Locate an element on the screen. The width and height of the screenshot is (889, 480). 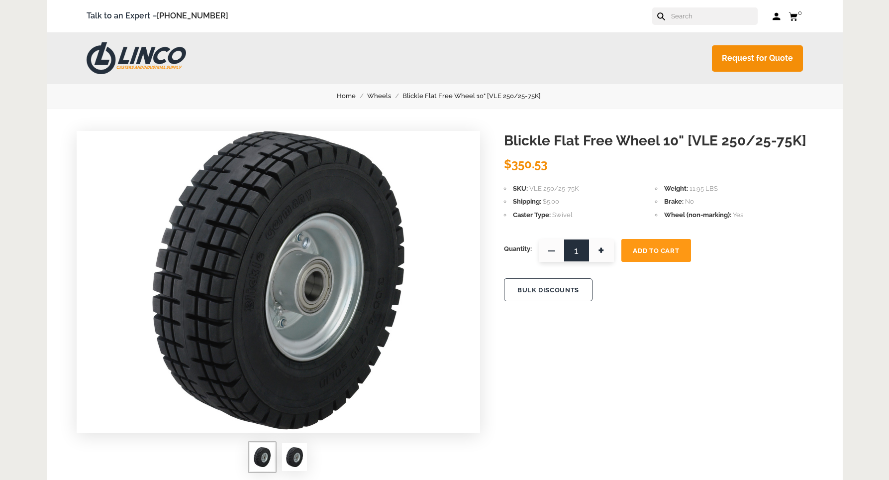
span: $350.53 is located at coordinates (525, 164).